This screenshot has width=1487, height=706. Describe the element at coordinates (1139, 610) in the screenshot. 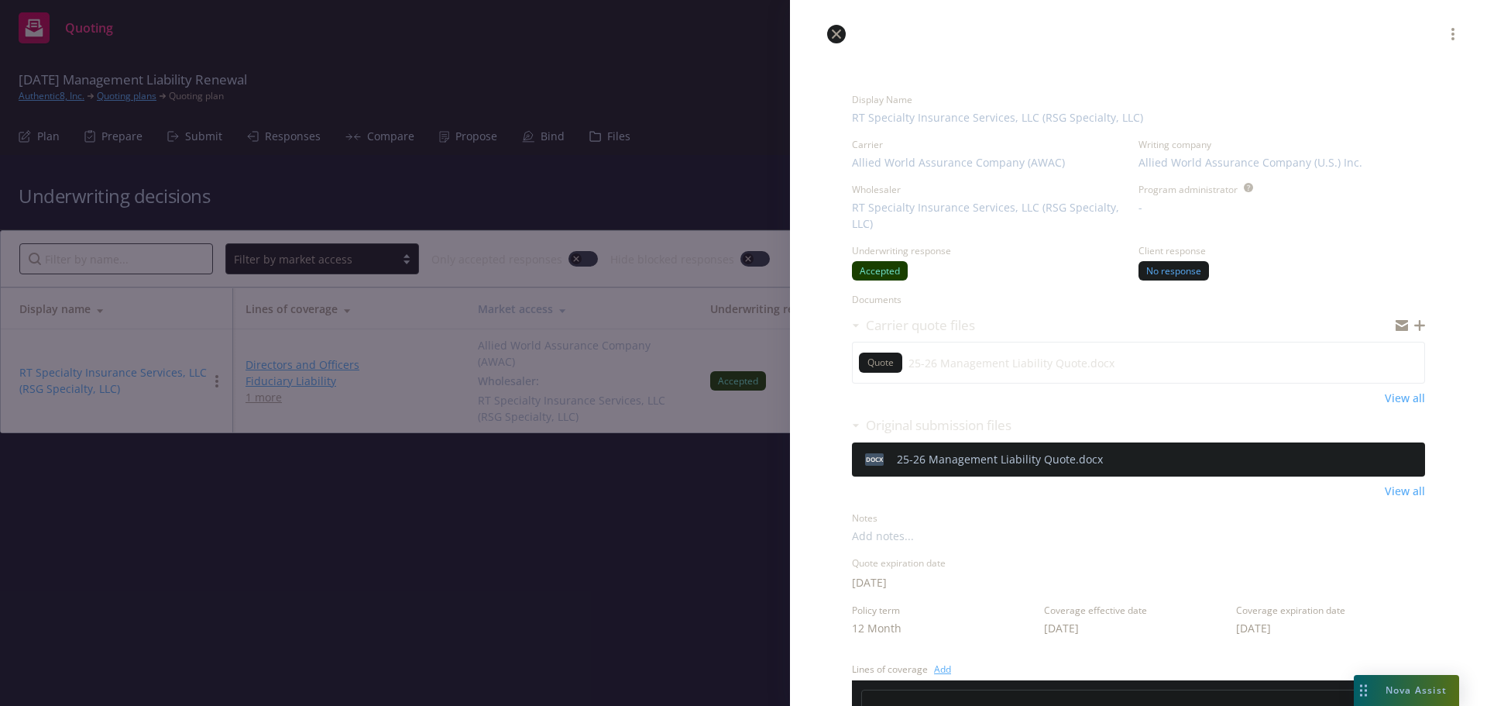

I see `span: Coverage effective date` at that location.